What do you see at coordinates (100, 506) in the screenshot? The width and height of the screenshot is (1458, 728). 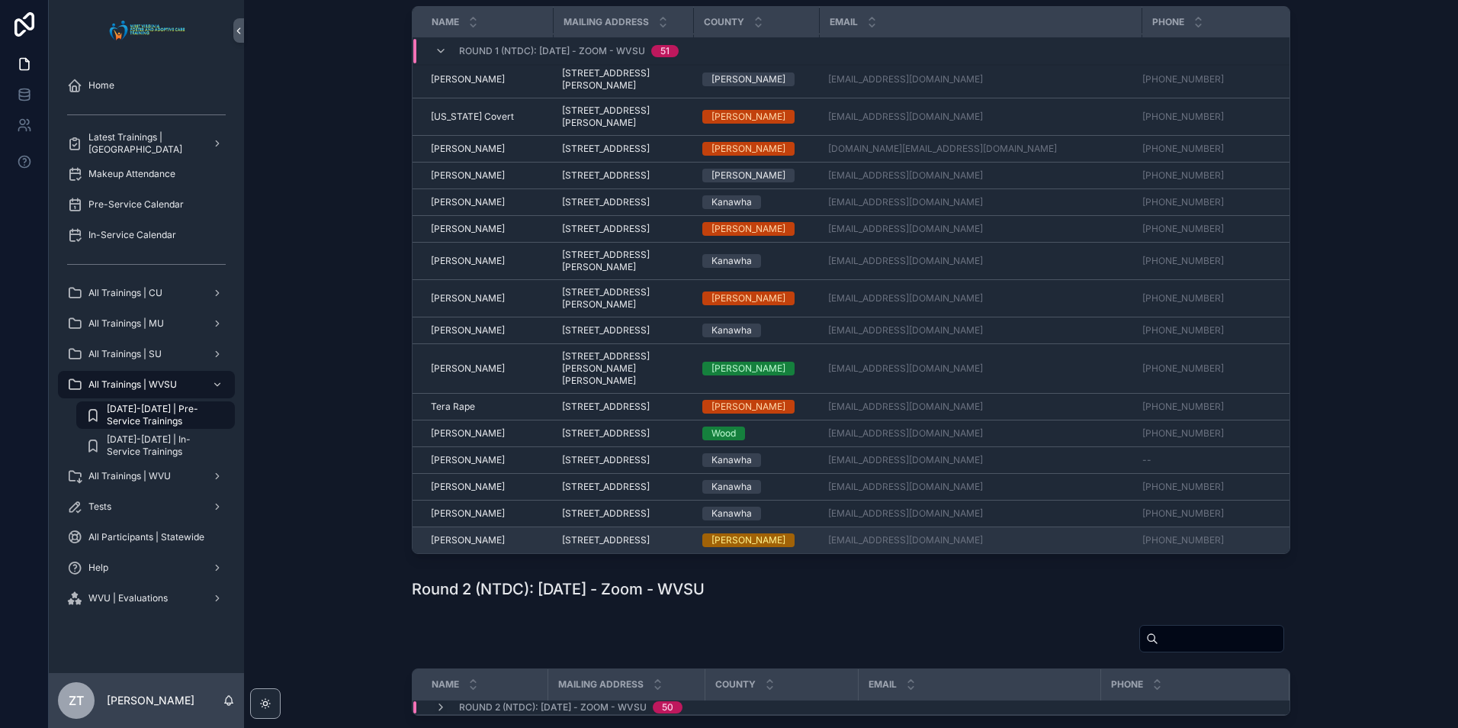 I see `span: Tests` at bounding box center [100, 506].